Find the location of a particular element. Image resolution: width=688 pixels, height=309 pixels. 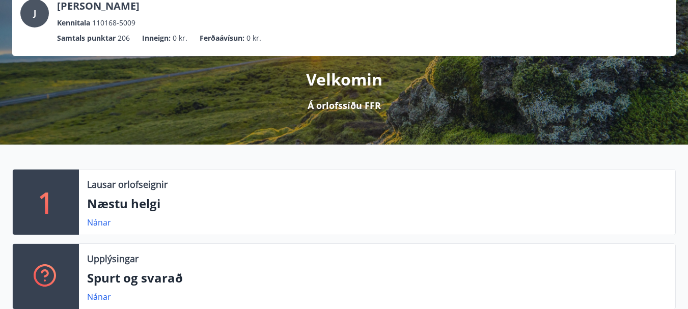

span: J is located at coordinates (35, 13).